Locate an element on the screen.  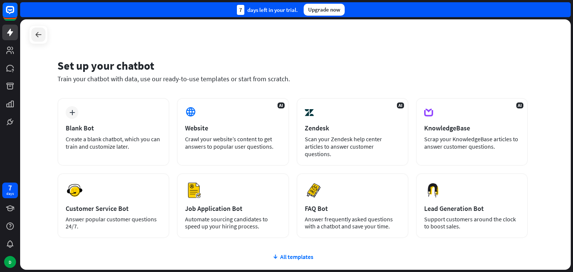
div: Blank Bot is located at coordinates (113, 128).